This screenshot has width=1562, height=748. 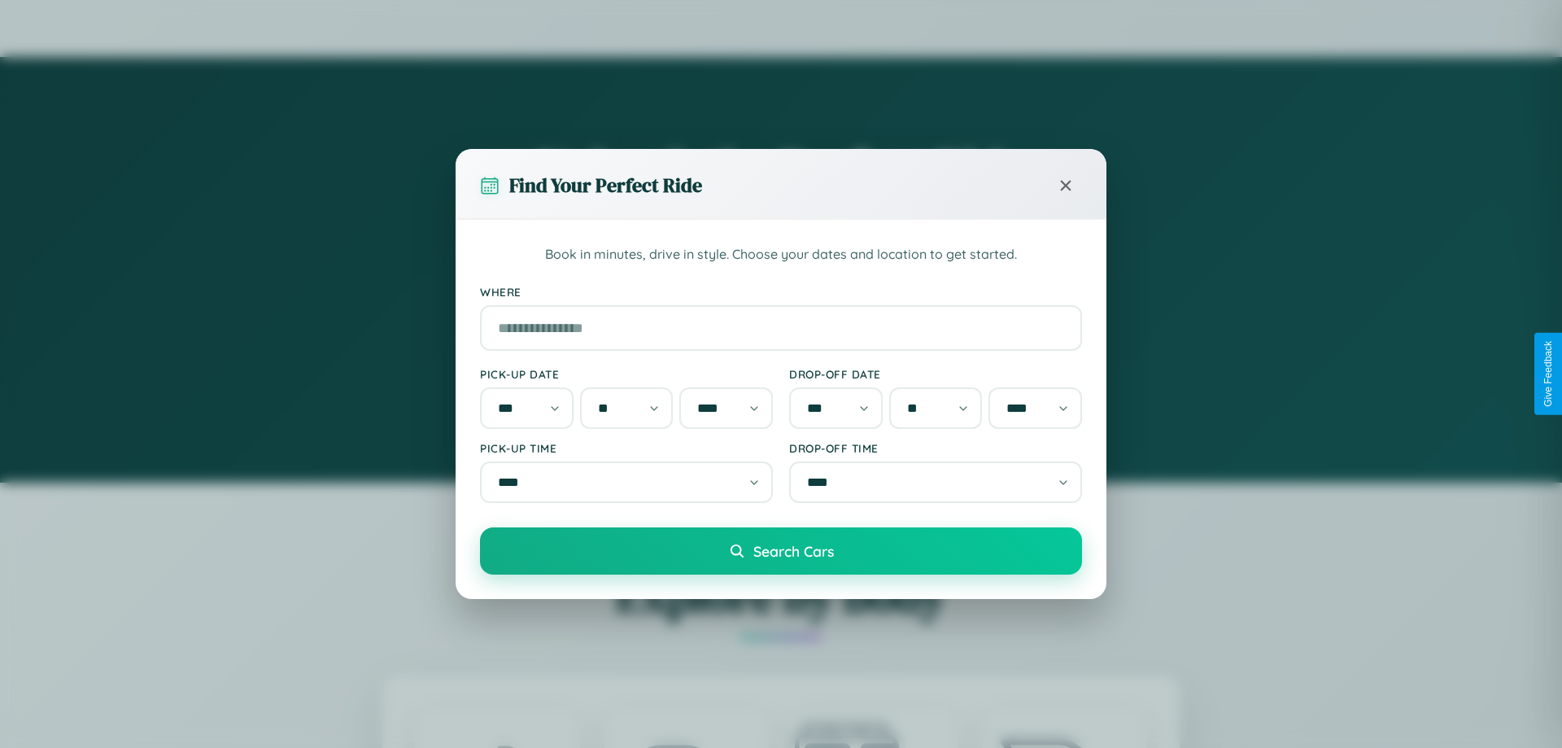 I want to click on label: Where, so click(x=781, y=291).